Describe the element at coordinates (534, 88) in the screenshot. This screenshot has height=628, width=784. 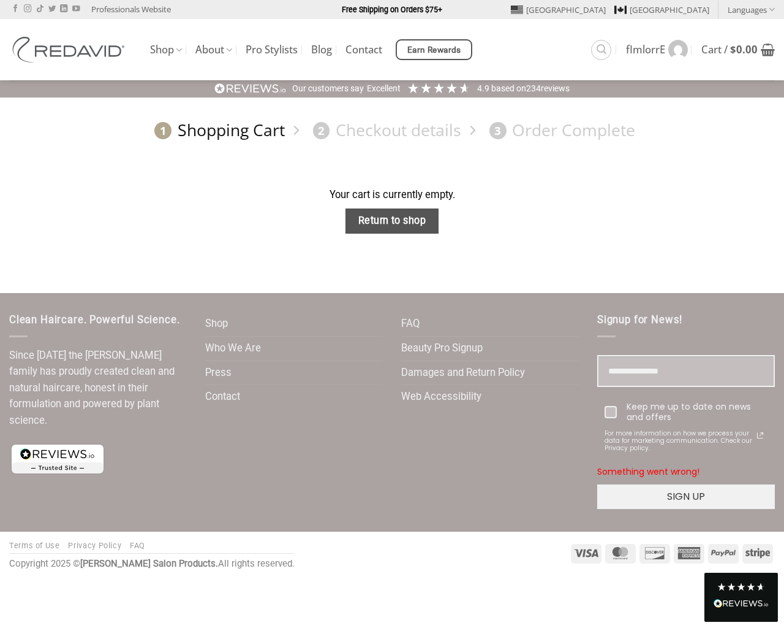
I see `span: 234` at that location.